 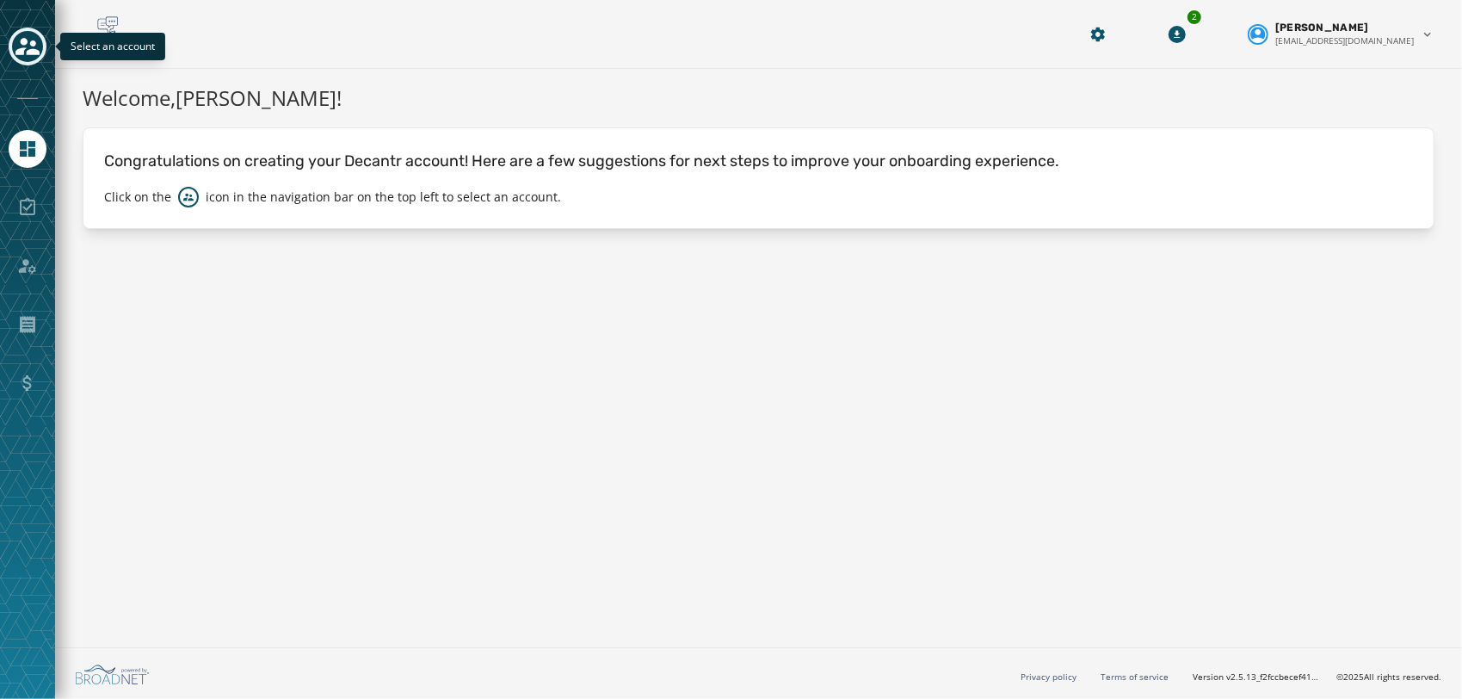 What do you see at coordinates (1195, 17) in the screenshot?
I see `div: 2` at bounding box center [1195, 17].